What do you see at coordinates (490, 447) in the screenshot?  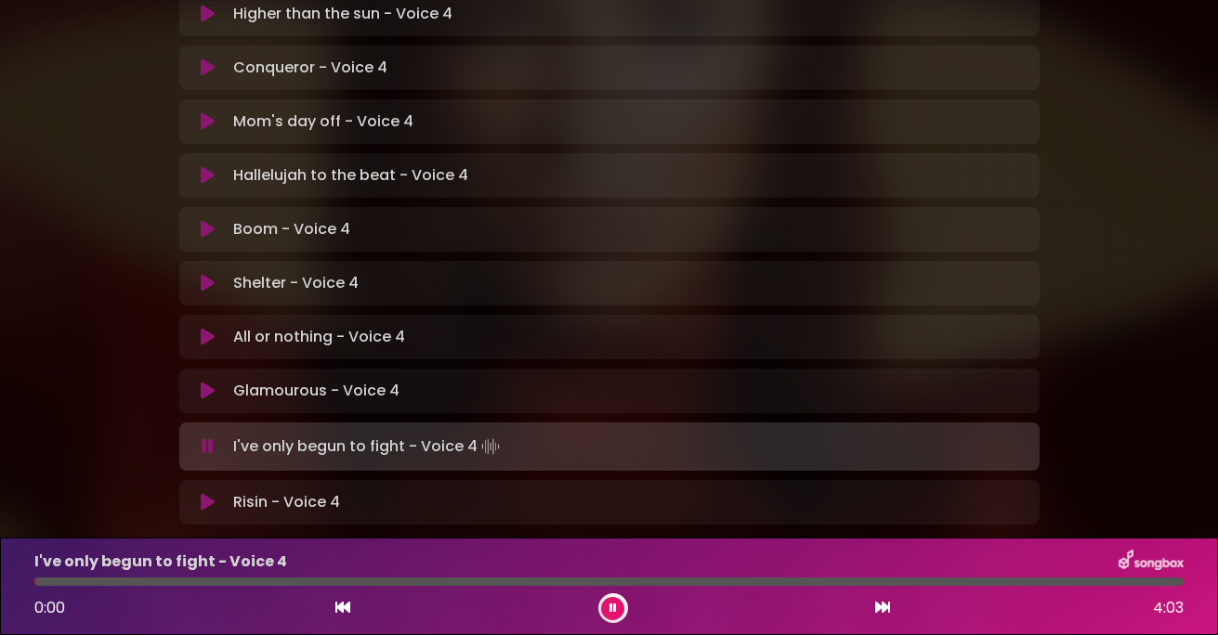 I see `img: waveform4.gif` at bounding box center [490, 447].